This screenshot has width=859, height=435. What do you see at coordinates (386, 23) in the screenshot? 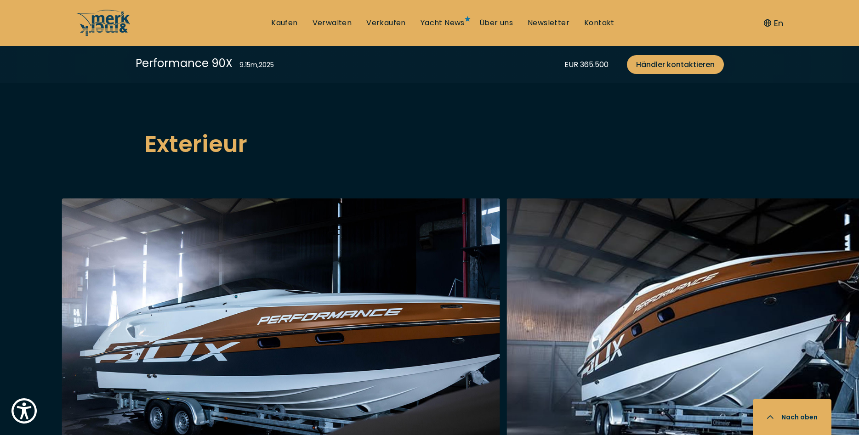
I see `a: Verkaufen` at bounding box center [386, 23].